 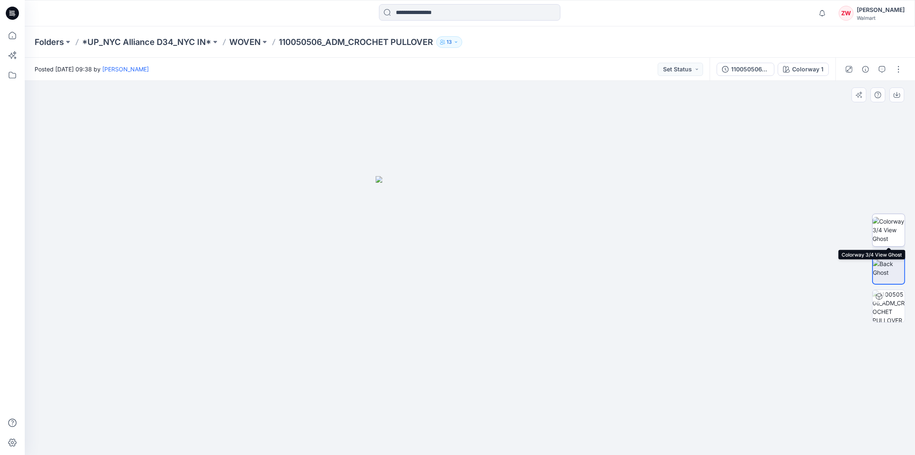 What do you see at coordinates (356, 42) in the screenshot?
I see `p: 110050506_ADM_CROCHET PULLOVER` at bounding box center [356, 42].